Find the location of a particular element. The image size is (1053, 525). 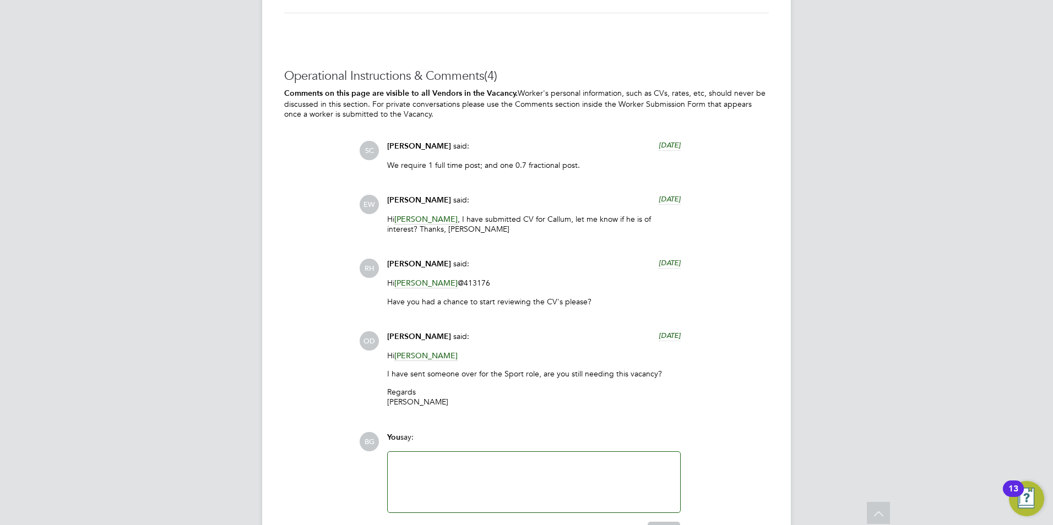

span: (4) is located at coordinates (490, 75).